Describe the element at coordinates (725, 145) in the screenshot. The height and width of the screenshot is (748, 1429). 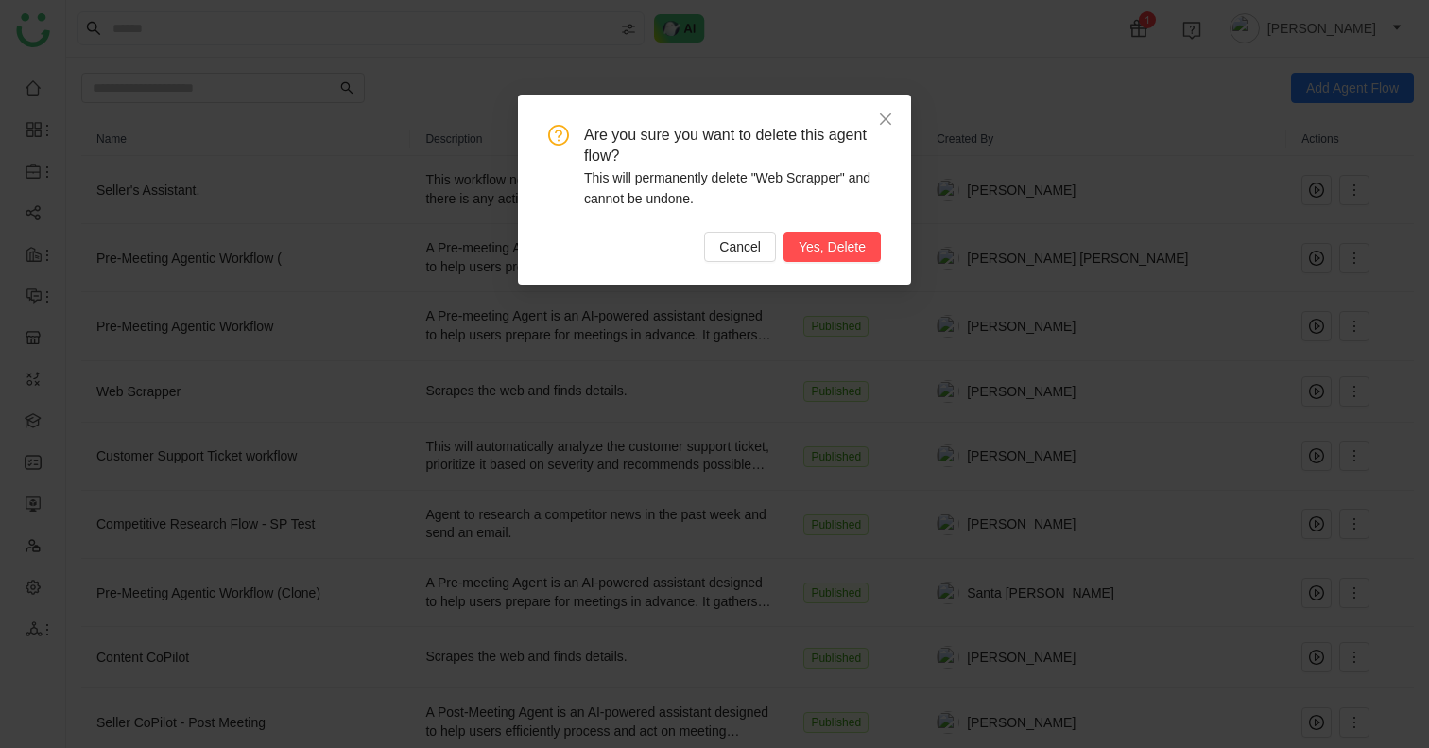
I see `span: Are you sure you want to delete this agent flow?` at that location.